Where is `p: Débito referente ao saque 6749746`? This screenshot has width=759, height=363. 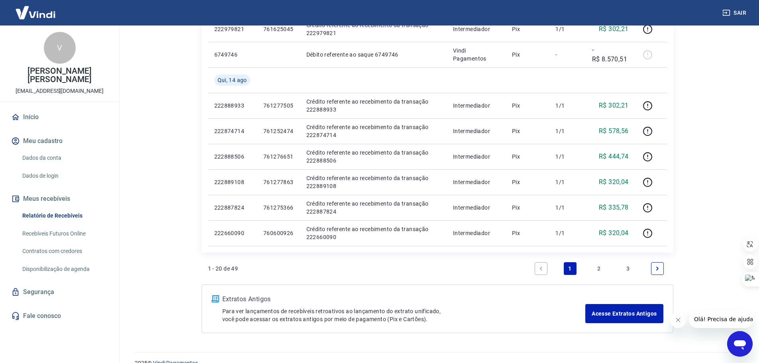
p: Débito referente ao saque 6749746 is located at coordinates (373, 55).